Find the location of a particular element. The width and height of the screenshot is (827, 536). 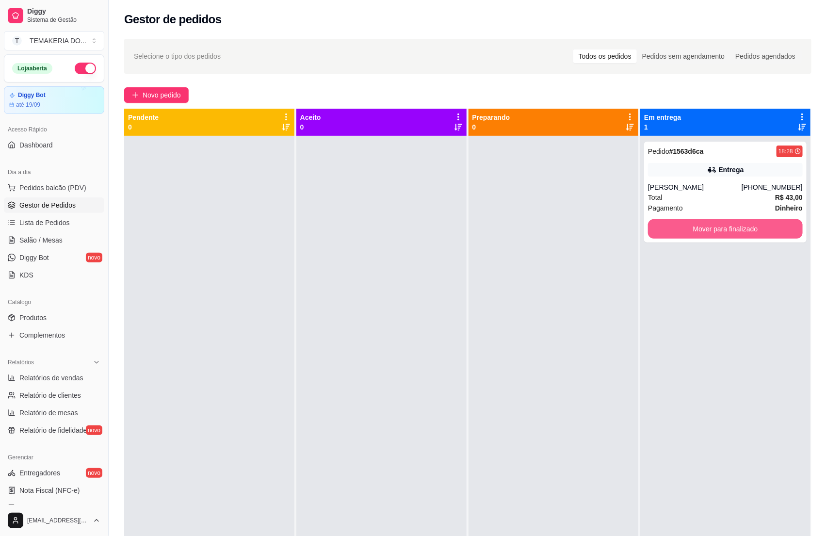

a: Complementos is located at coordinates (54, 335).